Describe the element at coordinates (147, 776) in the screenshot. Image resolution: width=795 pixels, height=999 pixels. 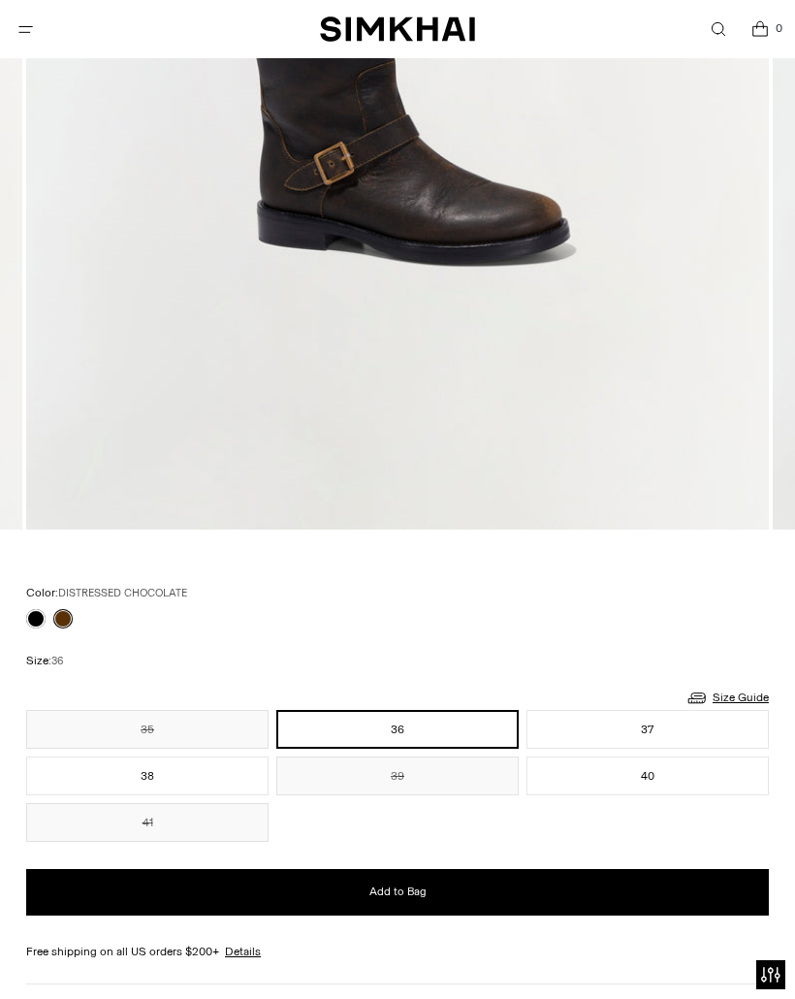
I see `button: 38` at that location.